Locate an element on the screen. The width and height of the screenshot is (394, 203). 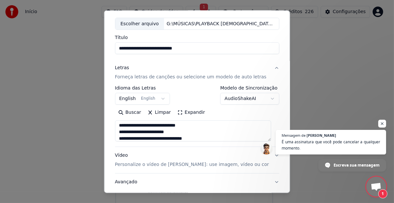
label: URL is located at coordinates (179, 9).